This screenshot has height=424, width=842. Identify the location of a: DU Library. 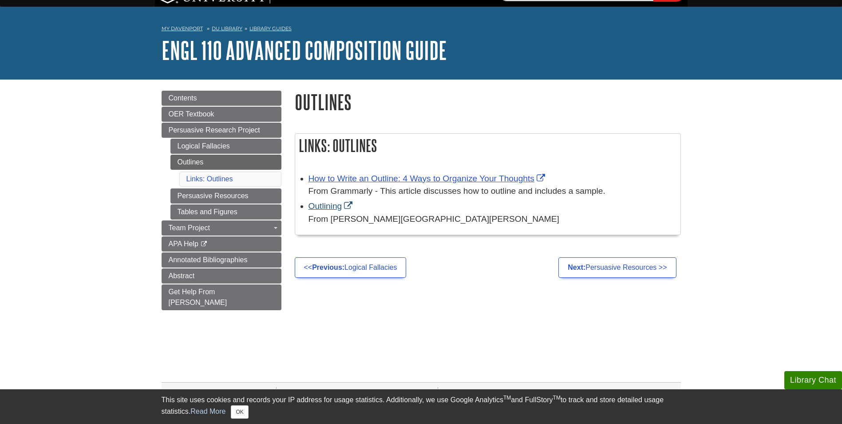
(227, 28).